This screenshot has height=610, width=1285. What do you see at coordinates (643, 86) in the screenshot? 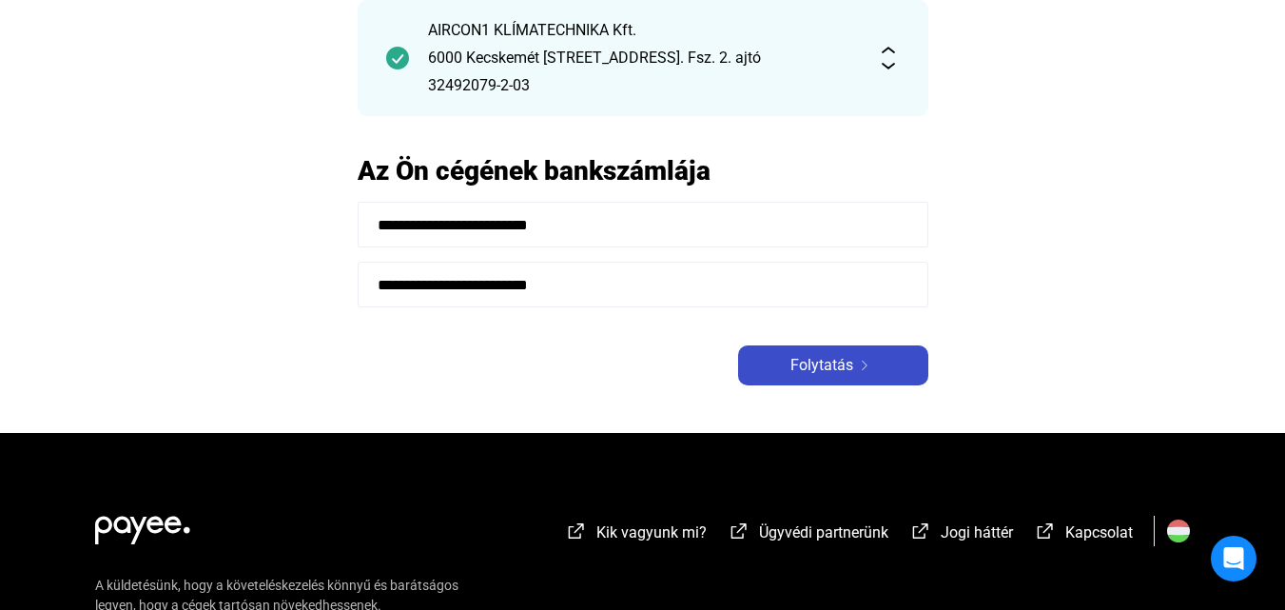
I see `div: 32492079-2-03` at bounding box center [643, 86].